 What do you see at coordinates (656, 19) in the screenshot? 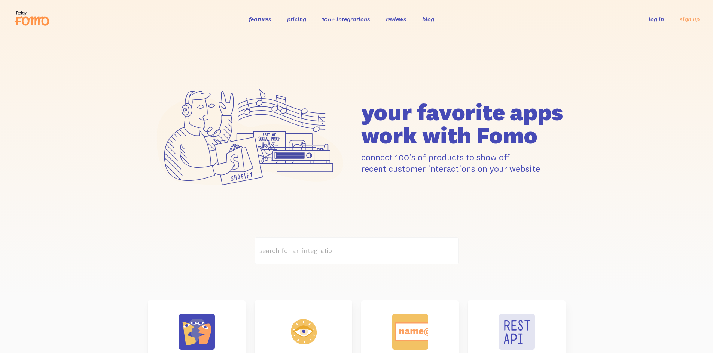
I see `a: log in` at bounding box center [656, 19].